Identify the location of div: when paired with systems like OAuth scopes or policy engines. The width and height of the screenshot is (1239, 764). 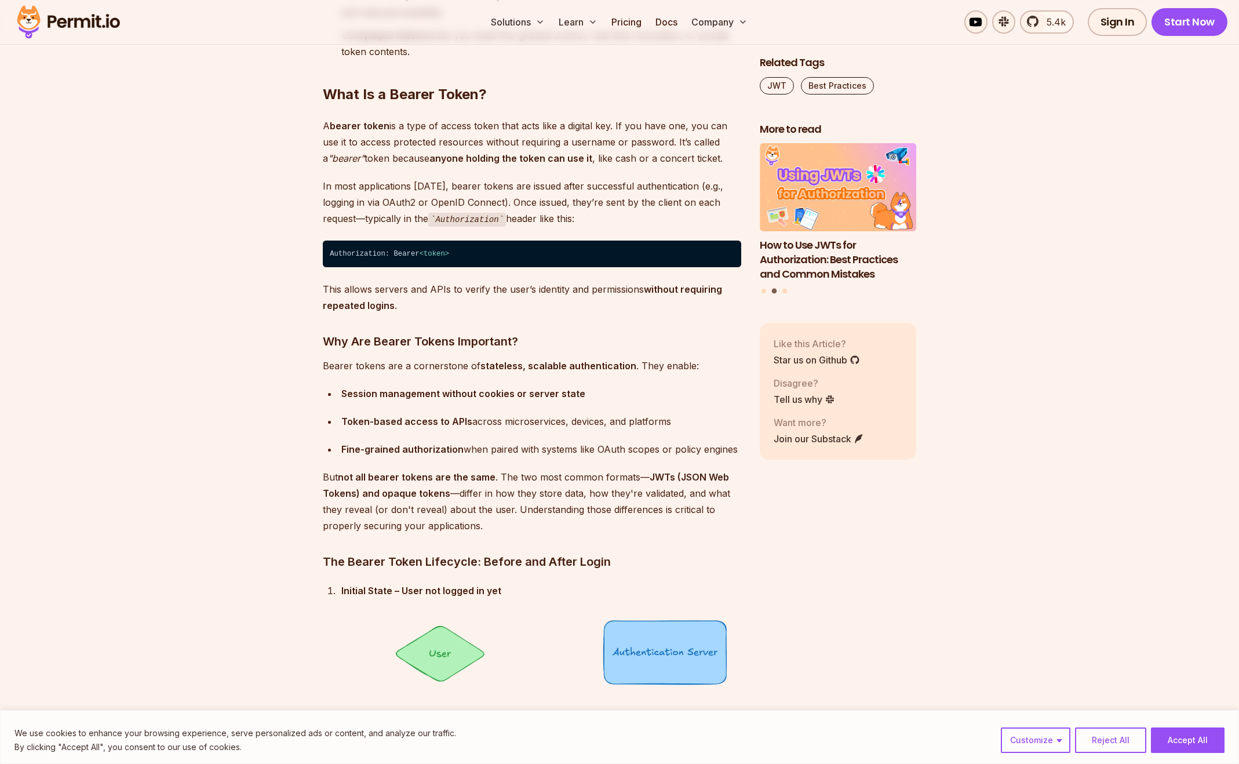
(541, 449).